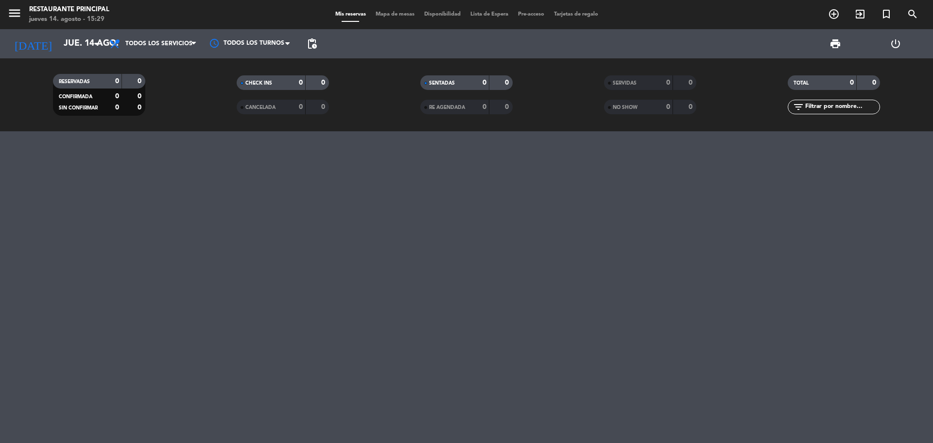 Image resolution: width=933 pixels, height=443 pixels. I want to click on span: SIN CONFIRMAR, so click(78, 108).